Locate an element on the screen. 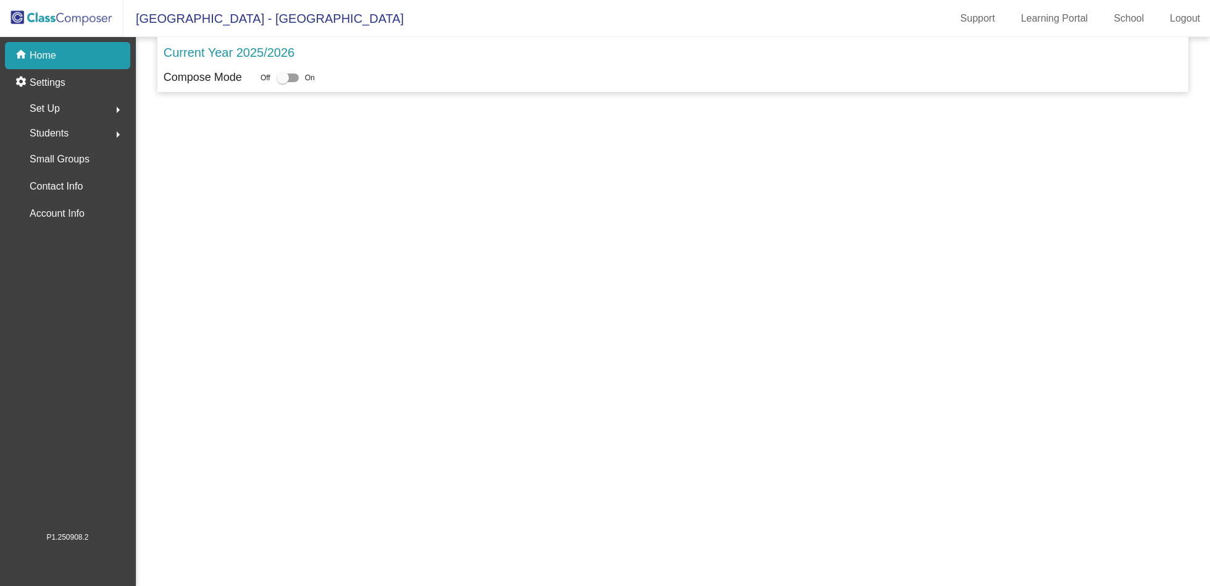 The height and width of the screenshot is (586, 1210). p: Account Info is located at coordinates (57, 214).